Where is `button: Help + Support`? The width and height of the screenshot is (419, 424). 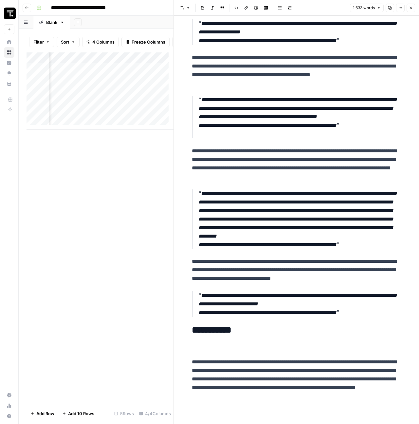 button: Help + Support is located at coordinates (9, 416).